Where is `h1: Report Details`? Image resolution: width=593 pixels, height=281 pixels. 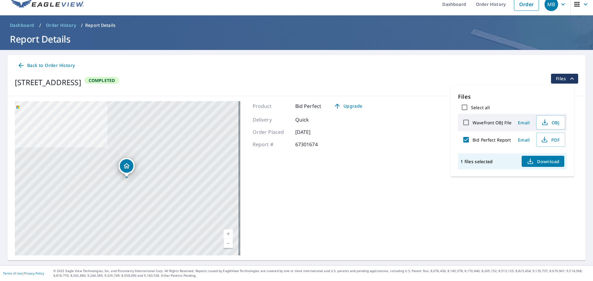 h1: Report Details is located at coordinates (296, 39).